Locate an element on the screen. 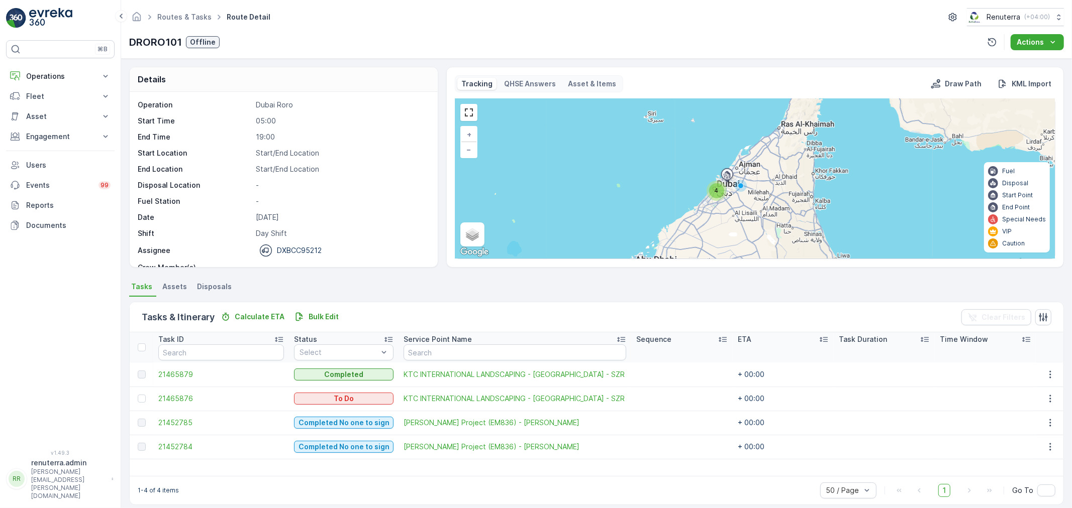 This screenshot has width=1072, height=508. p: ETA is located at coordinates (744, 340).